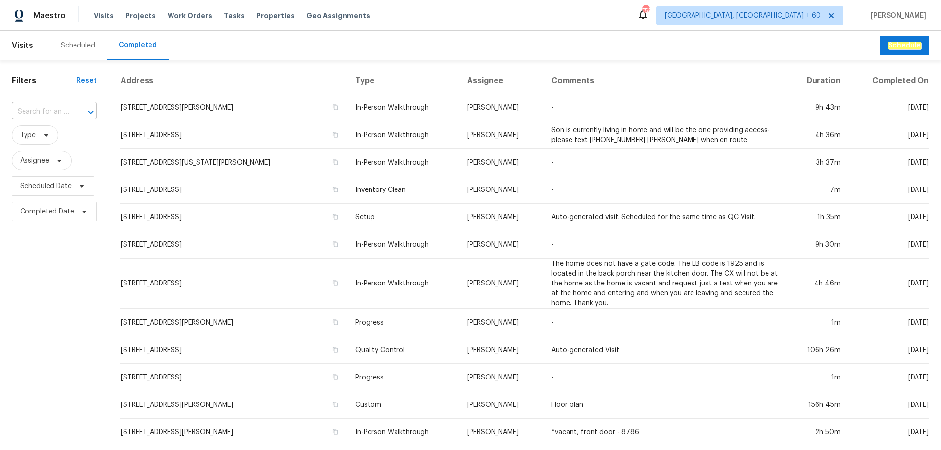 The image size is (941, 450). I want to click on span: Projects, so click(141, 16).